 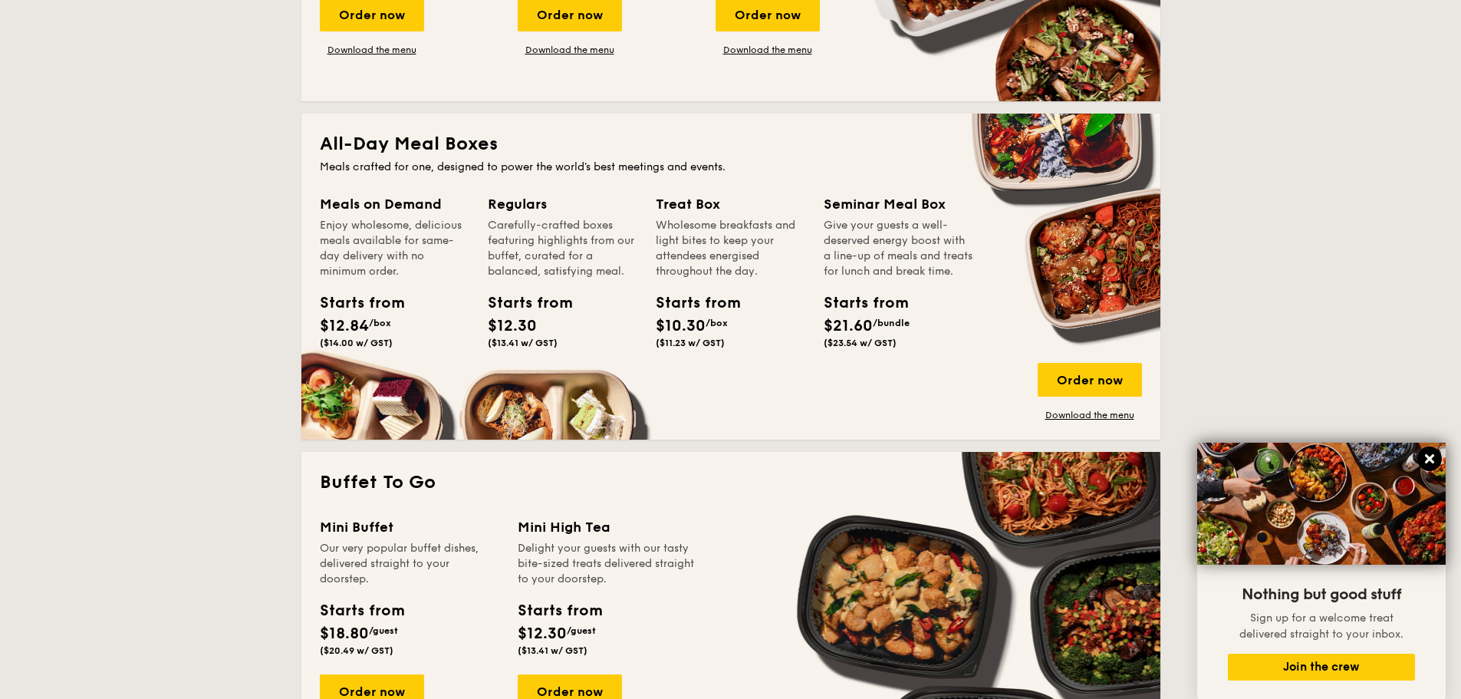 What do you see at coordinates (394, 249) in the screenshot?
I see `div: Enjoy wholesome, delicious meals available for same-day delivery with no minimum order.` at bounding box center [394, 249].